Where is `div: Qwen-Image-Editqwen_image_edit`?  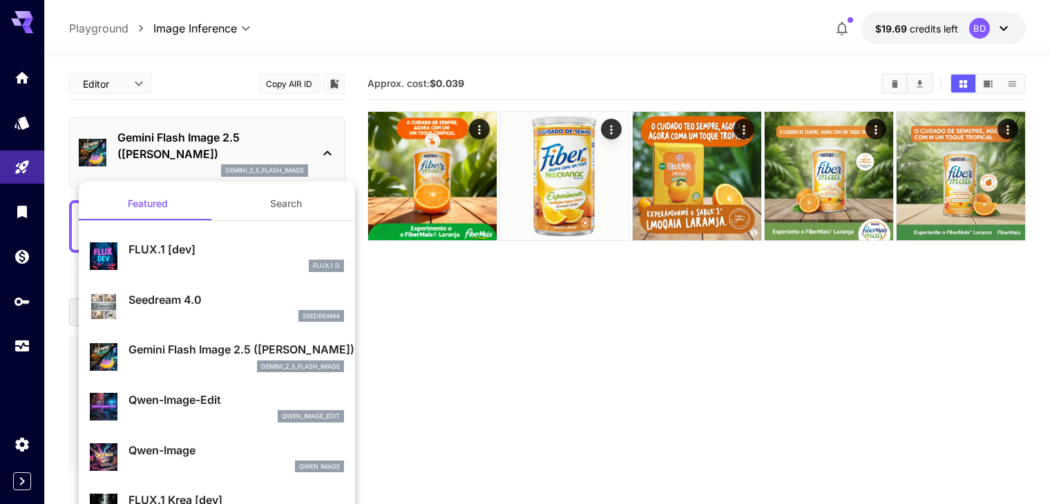 div: Qwen-Image-Editqwen_image_edit is located at coordinates (217, 407).